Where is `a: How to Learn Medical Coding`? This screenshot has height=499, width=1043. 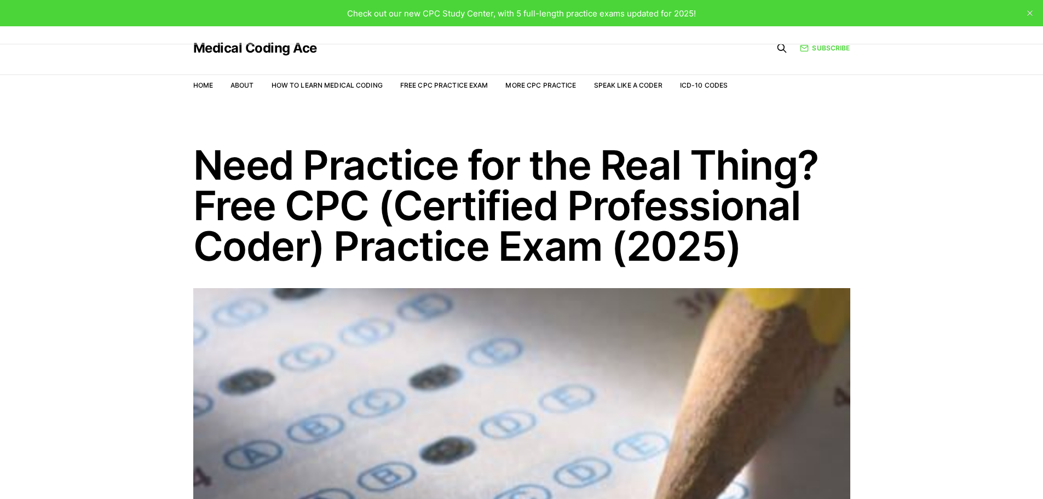
a: How to Learn Medical Coding is located at coordinates (327, 85).